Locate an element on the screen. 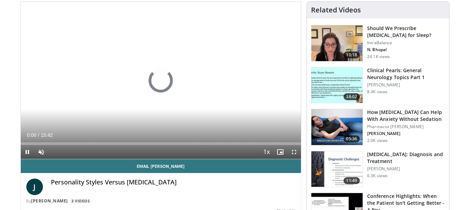 The height and width of the screenshot is (210, 470). img: f7087805-6d6d-4f4e-b7c8-917543aa9d8d.150x105_q85_crop-smart_upscale.jpg is located at coordinates (337, 43).